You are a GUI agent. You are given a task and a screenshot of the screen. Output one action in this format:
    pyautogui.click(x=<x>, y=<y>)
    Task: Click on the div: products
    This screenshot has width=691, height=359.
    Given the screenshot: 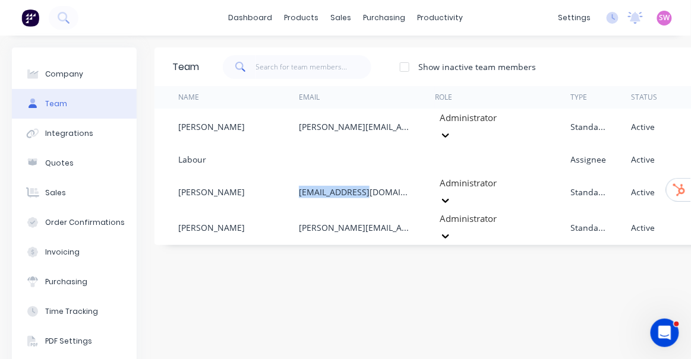 What is the action you would take?
    pyautogui.click(x=301, y=18)
    